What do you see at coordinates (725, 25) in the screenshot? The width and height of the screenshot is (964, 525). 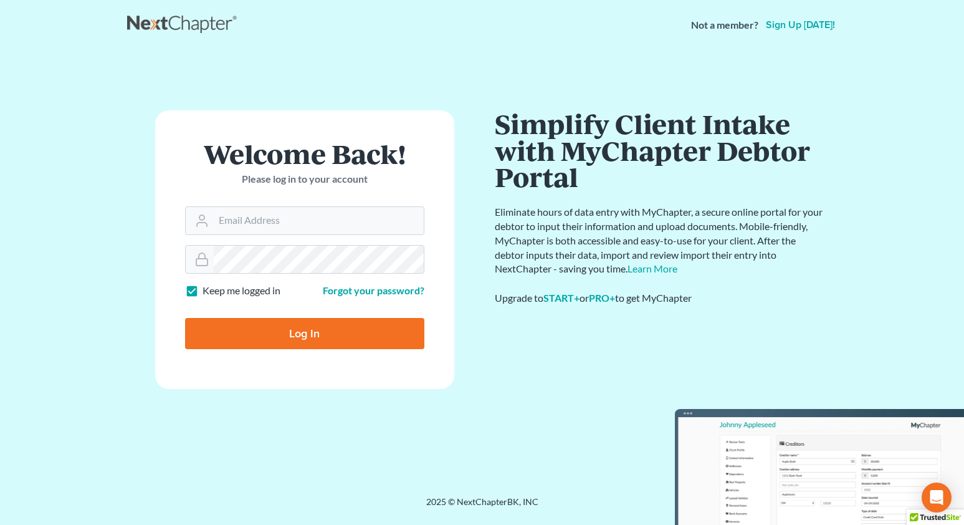 I see `strong: Not a member?` at bounding box center [725, 25].